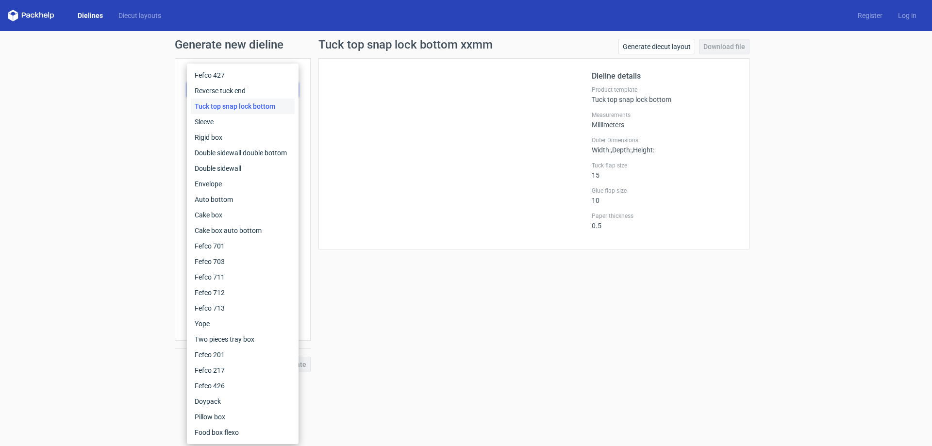 The image size is (932, 446). What do you see at coordinates (243, 246) in the screenshot?
I see `div: Fefco 701` at bounding box center [243, 246].